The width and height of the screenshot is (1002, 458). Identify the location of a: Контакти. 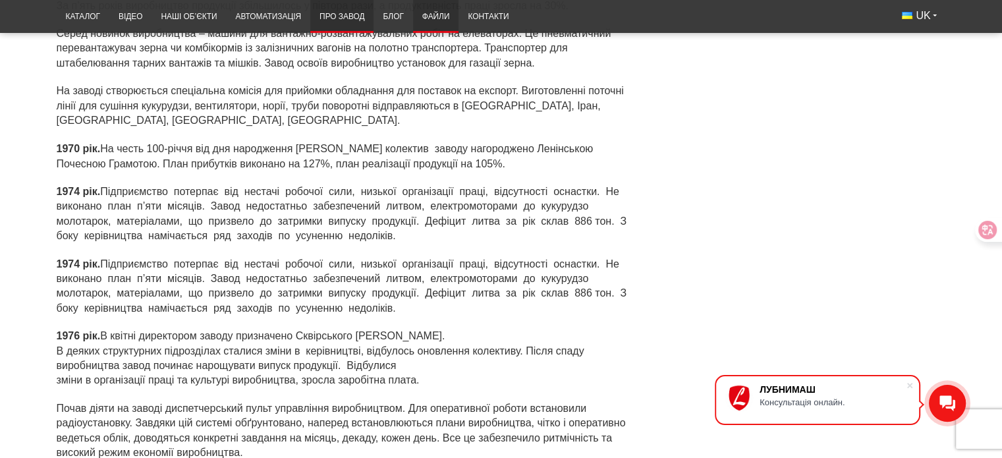
(488, 16).